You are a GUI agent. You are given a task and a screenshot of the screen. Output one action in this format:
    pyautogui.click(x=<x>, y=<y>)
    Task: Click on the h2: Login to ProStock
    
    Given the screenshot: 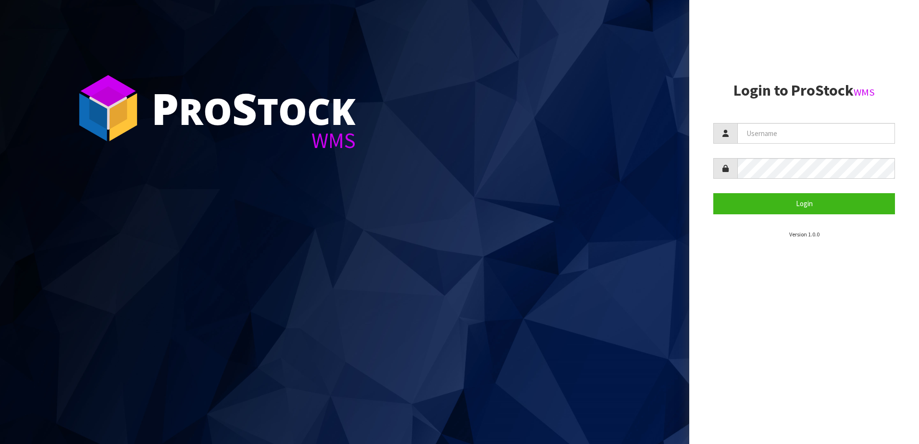 What is the action you would take?
    pyautogui.click(x=804, y=90)
    